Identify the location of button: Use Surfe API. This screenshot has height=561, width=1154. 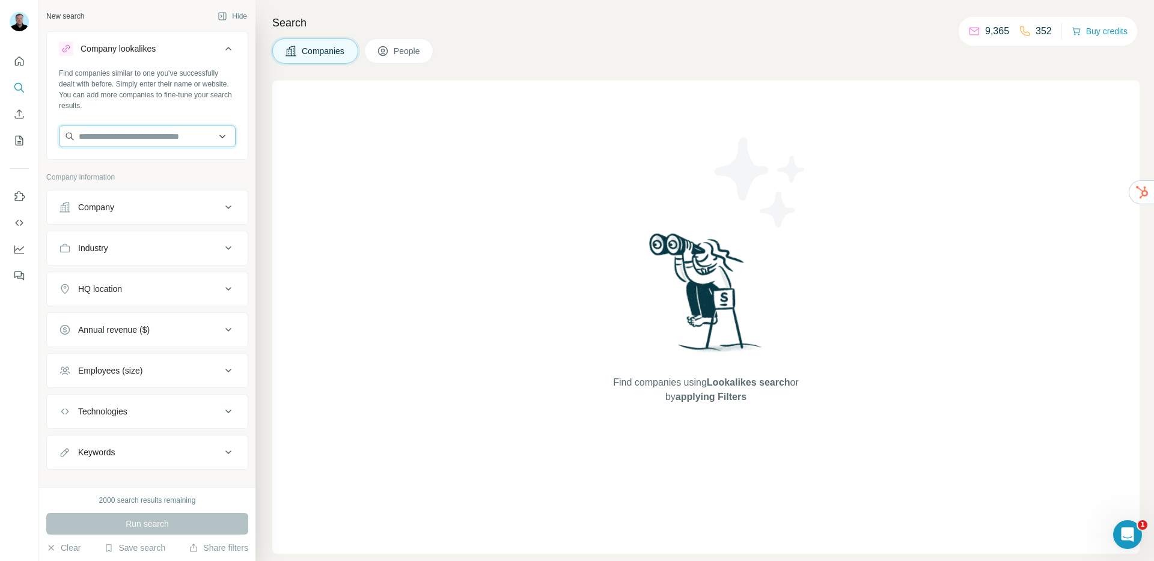
(19, 223).